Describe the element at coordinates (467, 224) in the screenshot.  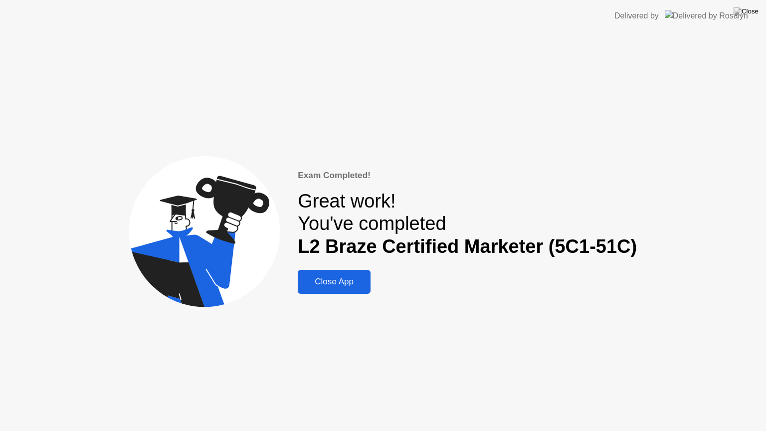
I see `div: Great work! You've completed` at that location.